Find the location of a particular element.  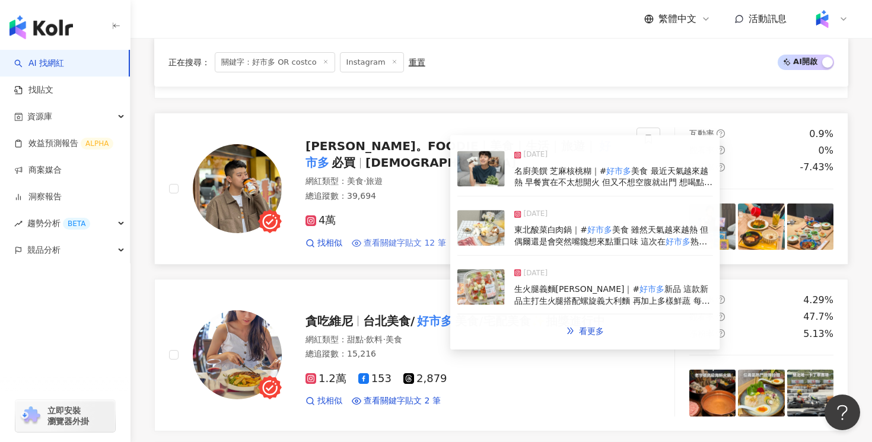

span: Instagram is located at coordinates (372, 62).